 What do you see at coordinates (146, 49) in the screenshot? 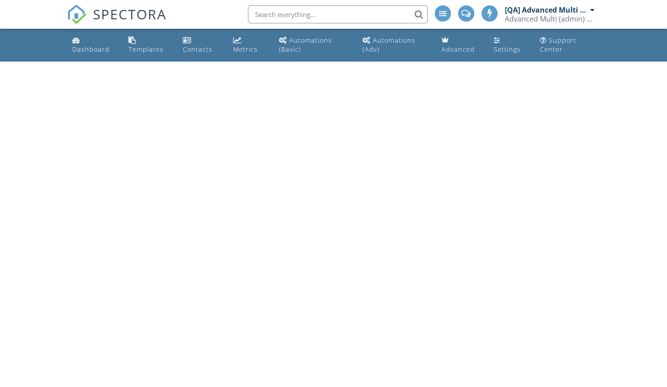
I see `div: Templates` at bounding box center [146, 49].